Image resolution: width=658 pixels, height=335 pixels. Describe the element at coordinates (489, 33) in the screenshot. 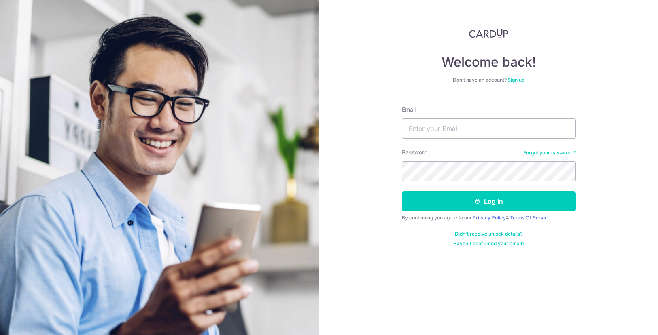

I see `img: CardUp Logo` at that location.